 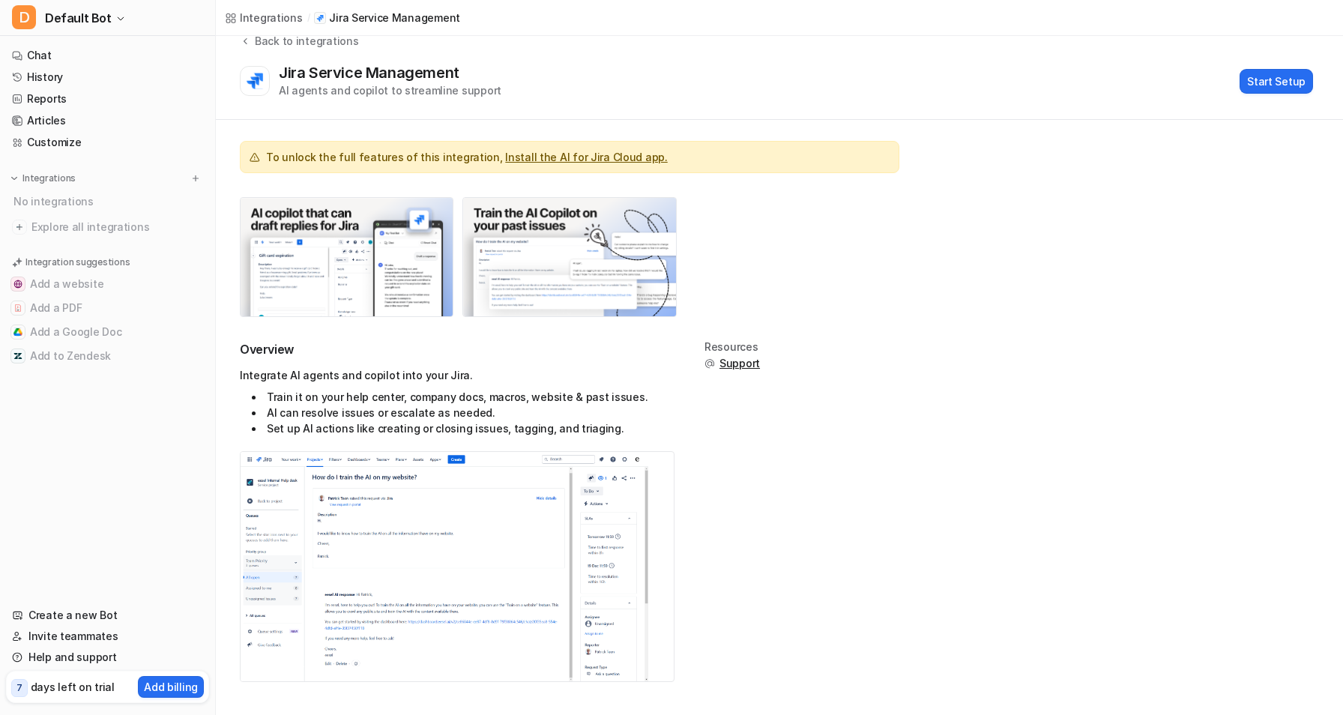 I want to click on p: 7, so click(x=19, y=688).